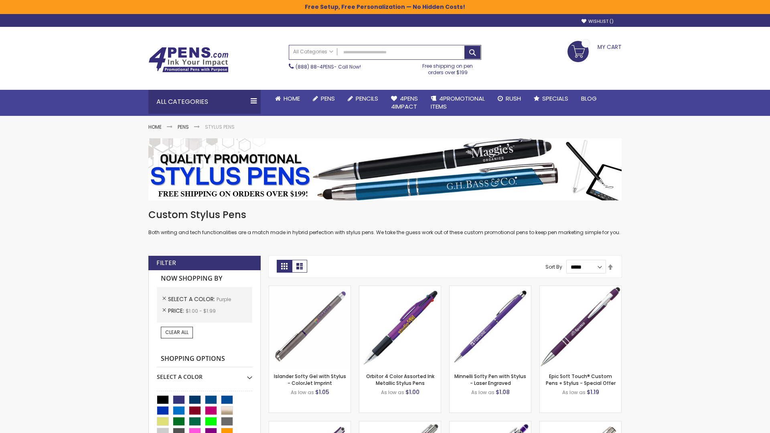  Describe the element at coordinates (581, 379) in the screenshot. I see `a: Epic Soft Touch® Custom Pens + Stylus - Special Offer` at that location.